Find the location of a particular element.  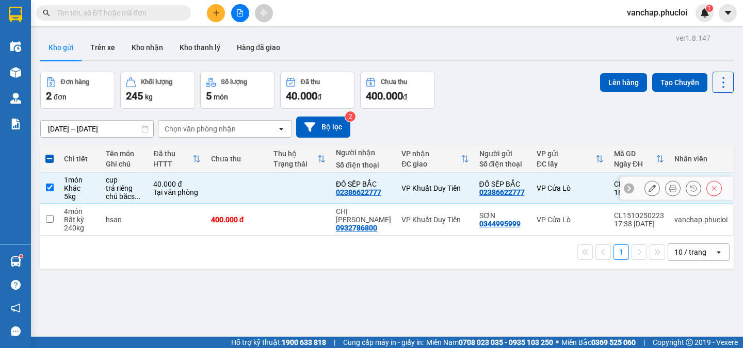

div: 40.000 đ is located at coordinates (176, 184).